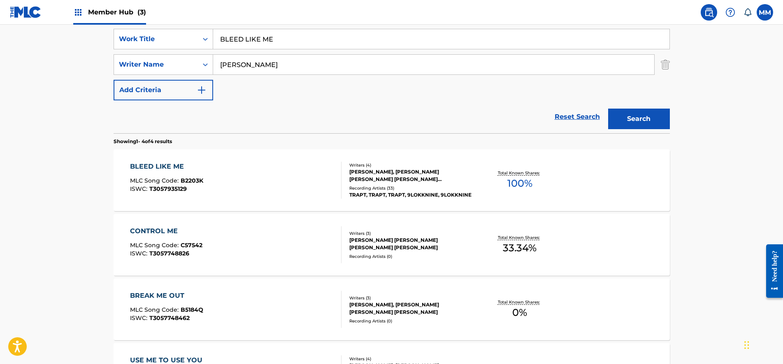  I want to click on span: T3057935129, so click(168, 189).